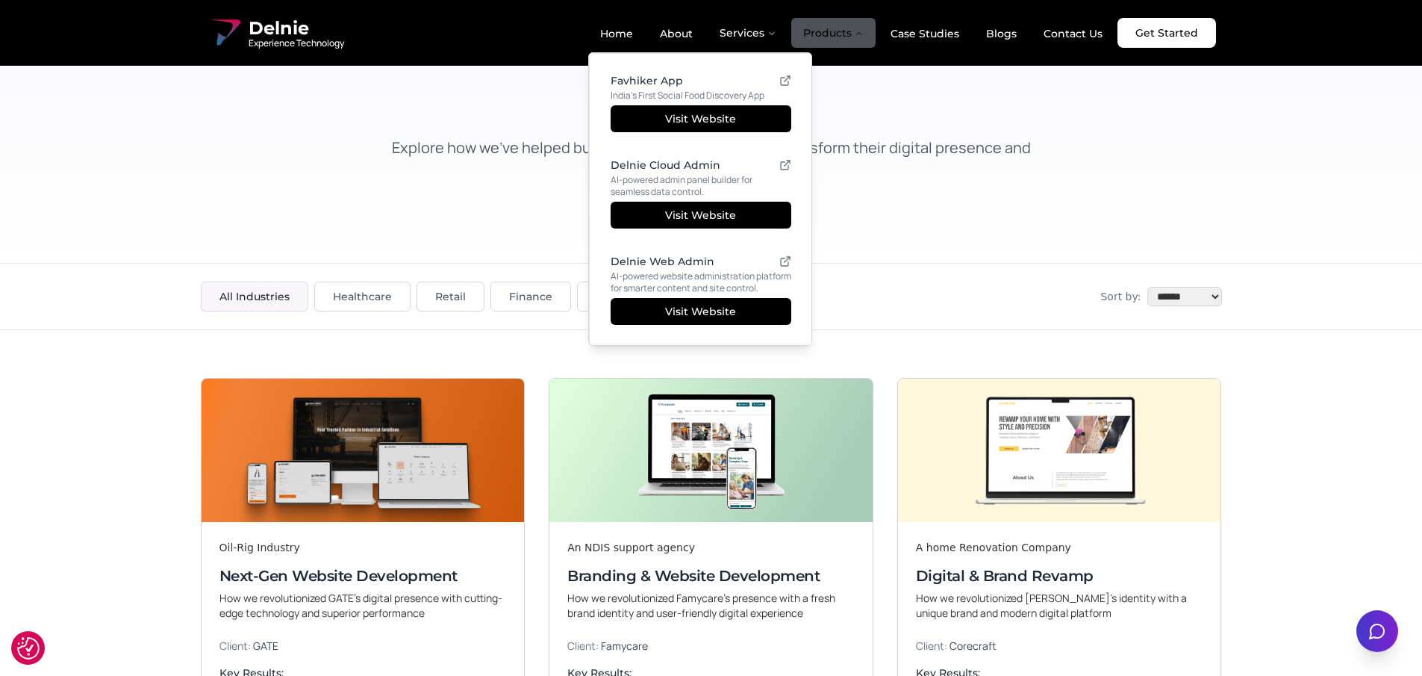 The height and width of the screenshot is (676, 1422). Describe the element at coordinates (617, 34) in the screenshot. I see `a: Home` at that location.